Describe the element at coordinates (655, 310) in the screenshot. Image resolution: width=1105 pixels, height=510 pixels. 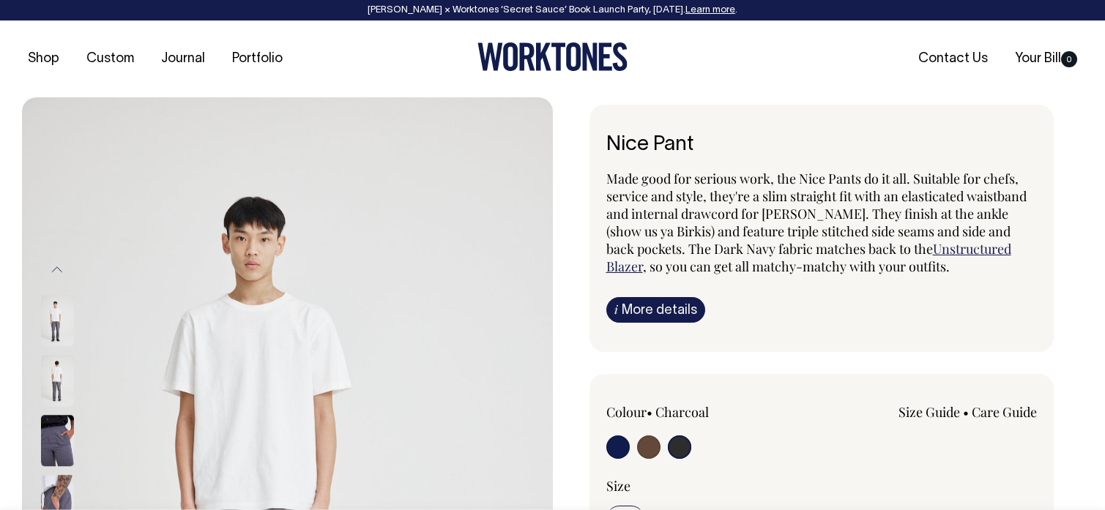
I see `a: iMore details` at that location.